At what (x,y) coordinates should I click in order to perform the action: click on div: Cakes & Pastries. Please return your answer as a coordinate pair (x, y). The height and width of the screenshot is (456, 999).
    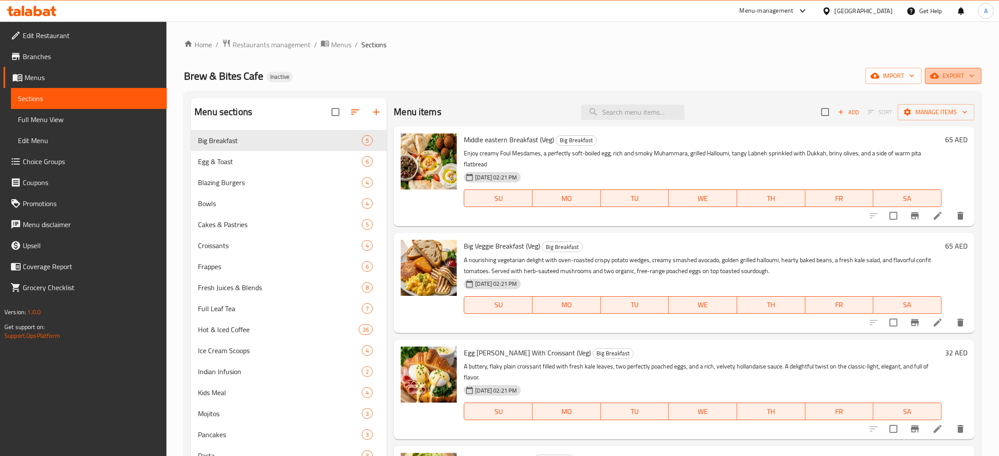
    Looking at the image, I should click on (280, 225).